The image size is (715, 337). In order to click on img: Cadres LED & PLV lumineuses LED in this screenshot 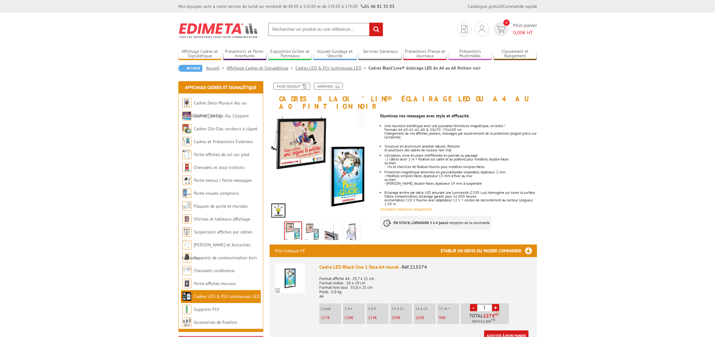, I will do `click(187, 296)`.